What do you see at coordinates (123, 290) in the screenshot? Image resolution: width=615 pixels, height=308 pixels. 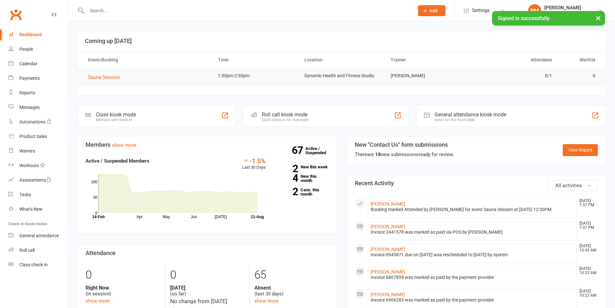 I see `div: (in session)` at bounding box center [123, 290].